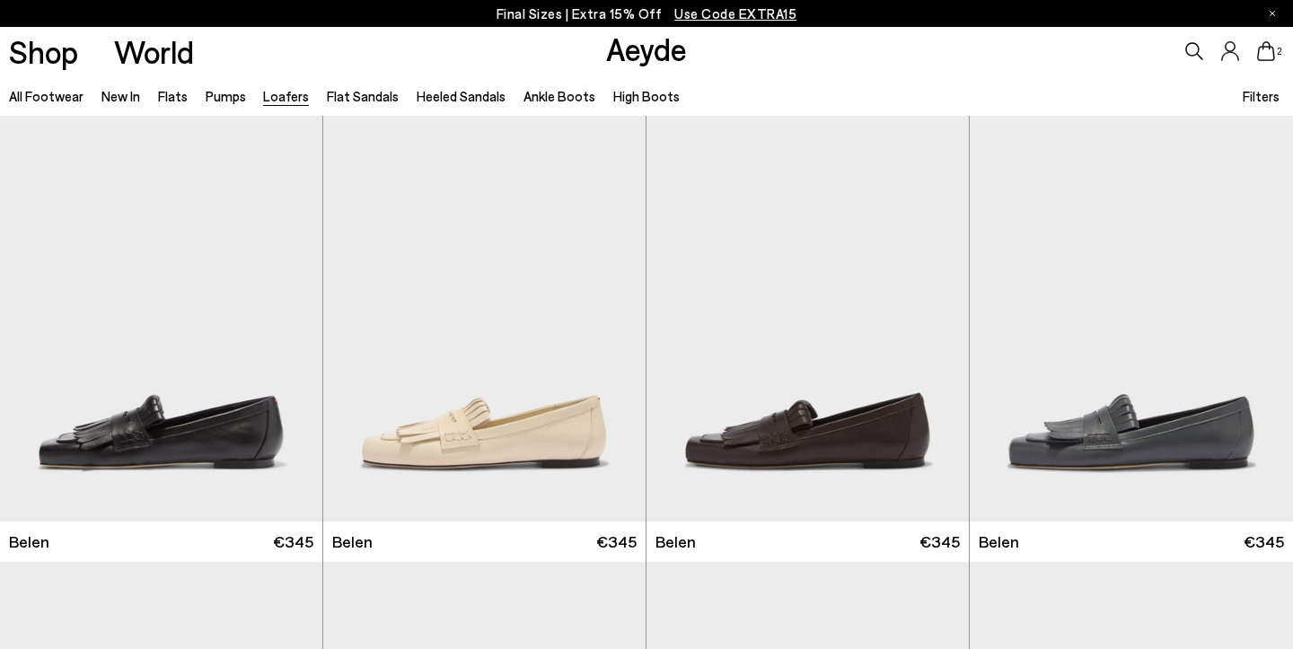 The height and width of the screenshot is (649, 1293). Describe the element at coordinates (46, 96) in the screenshot. I see `a: All Footwear` at that location.